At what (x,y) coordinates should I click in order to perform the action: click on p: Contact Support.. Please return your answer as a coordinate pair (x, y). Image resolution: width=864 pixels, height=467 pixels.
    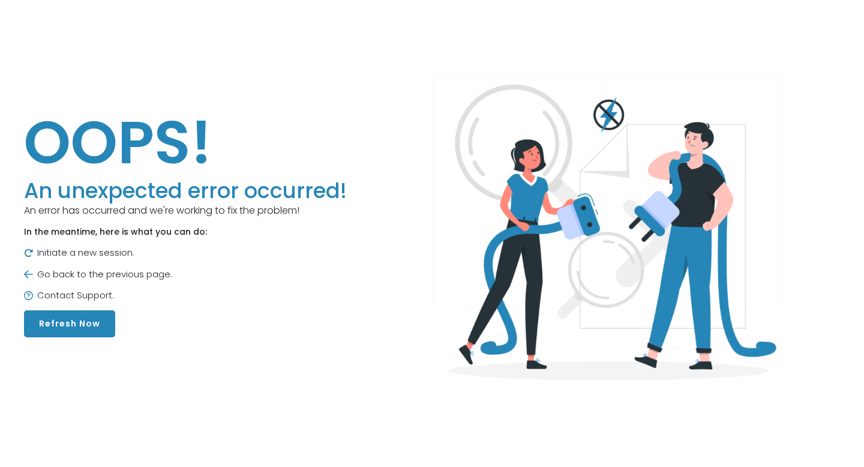
    Looking at the image, I should click on (185, 295).